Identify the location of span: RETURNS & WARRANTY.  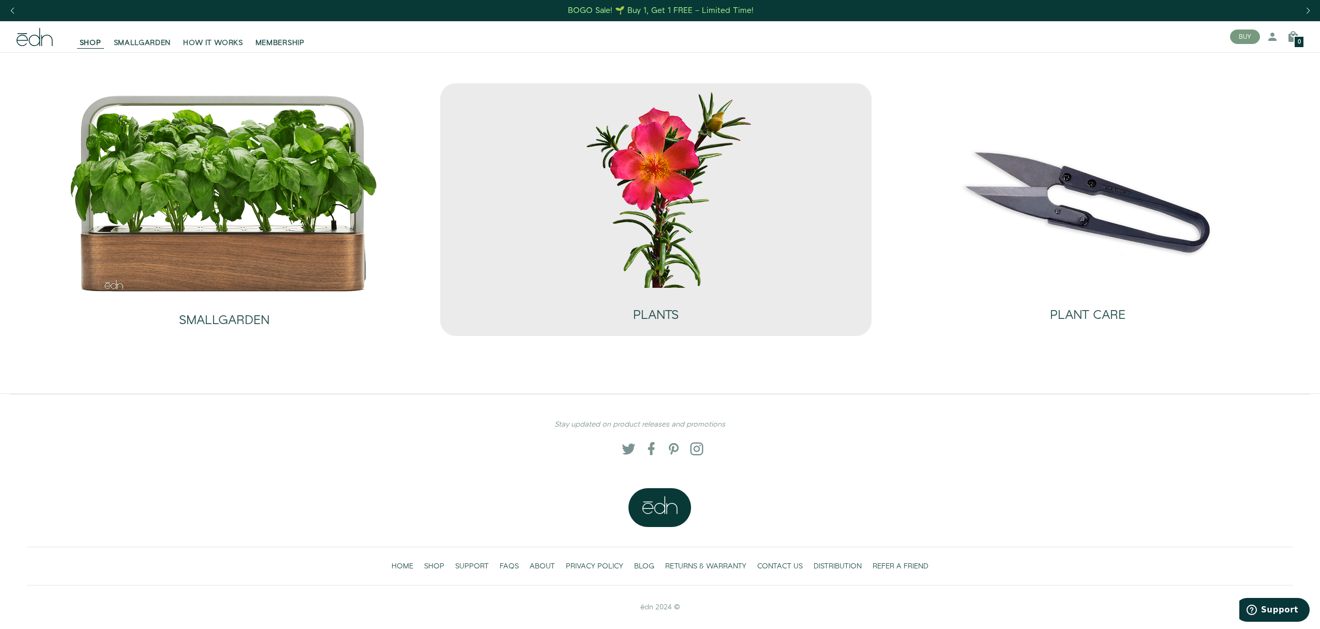
(706, 566).